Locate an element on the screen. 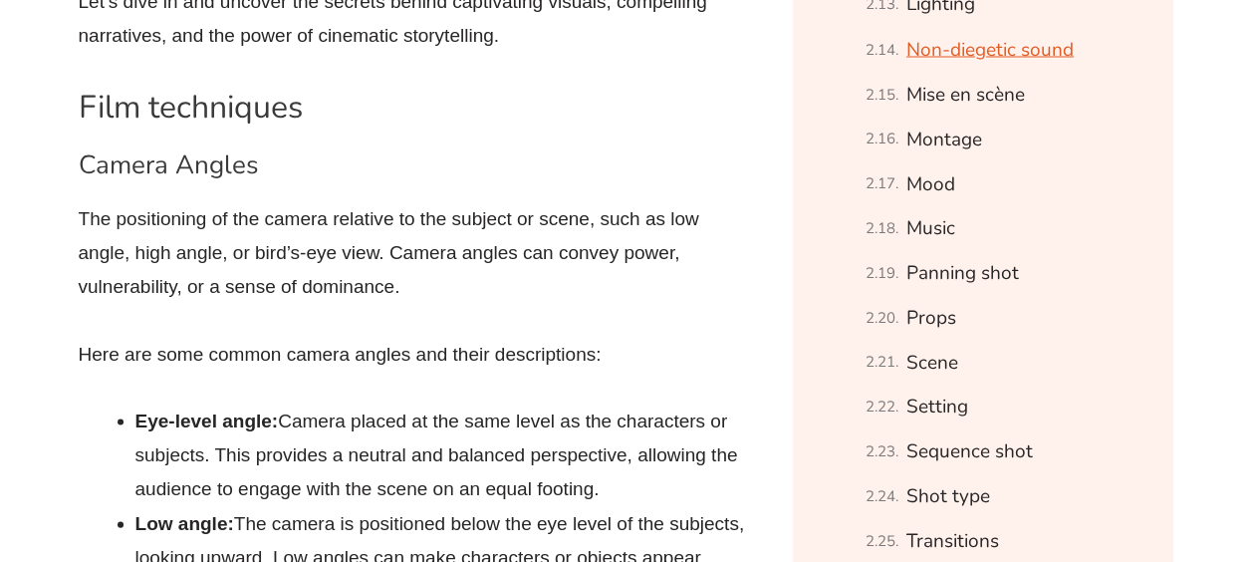 The image size is (1252, 562). strong: Low angle: is located at coordinates (184, 522).